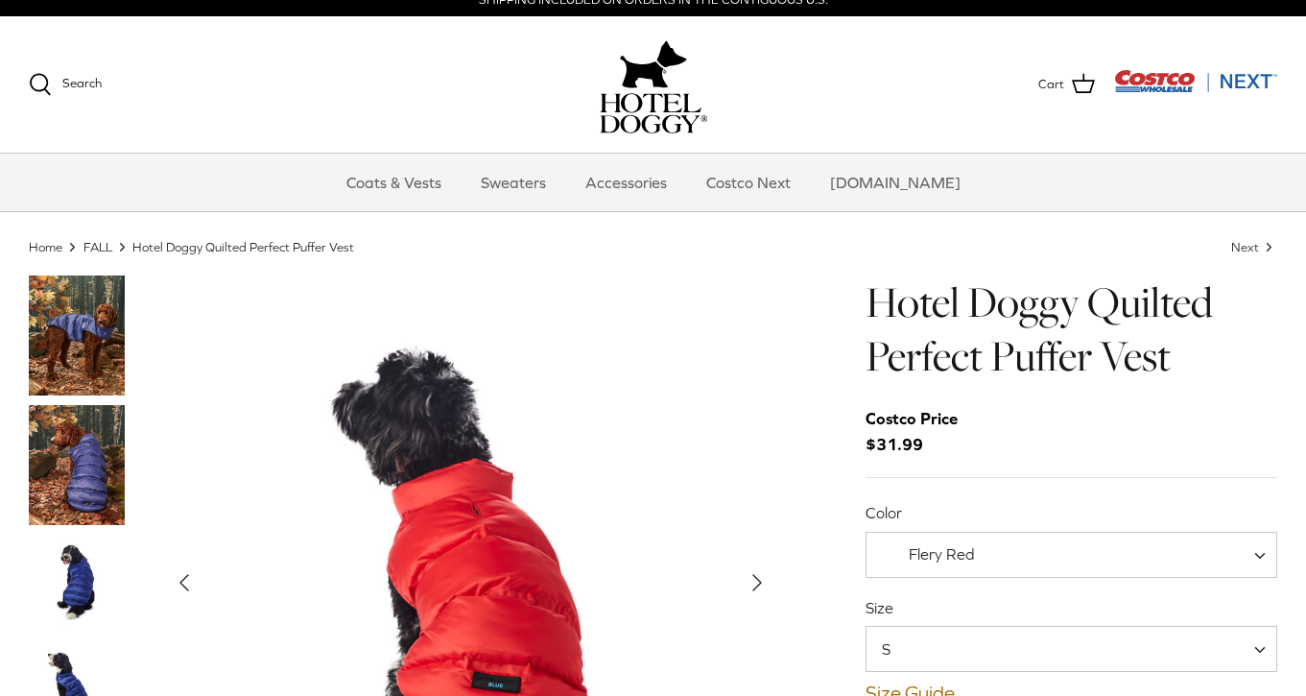 The height and width of the screenshot is (696, 1306). Describe the element at coordinates (749, 182) in the screenshot. I see `a: Costco Next` at that location.